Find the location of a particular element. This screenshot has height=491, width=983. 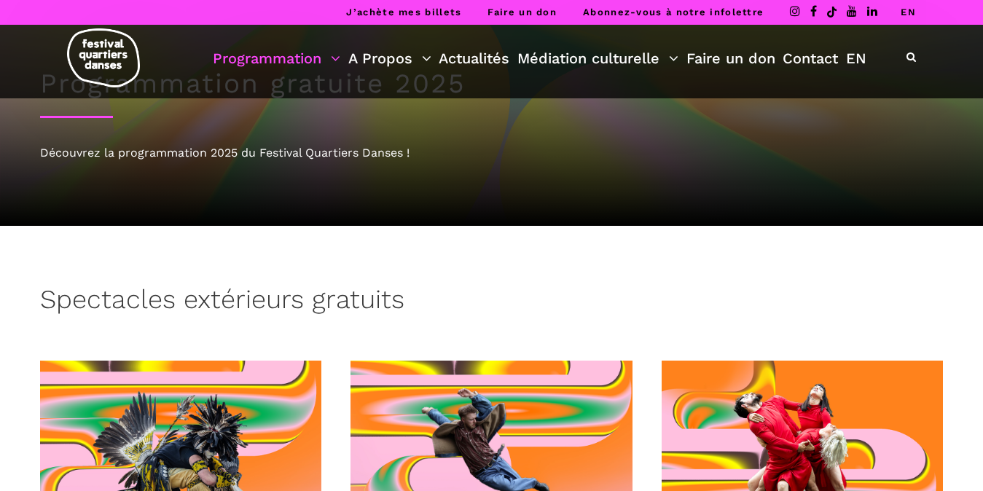

img: logo-fqd-med is located at coordinates (104, 58).